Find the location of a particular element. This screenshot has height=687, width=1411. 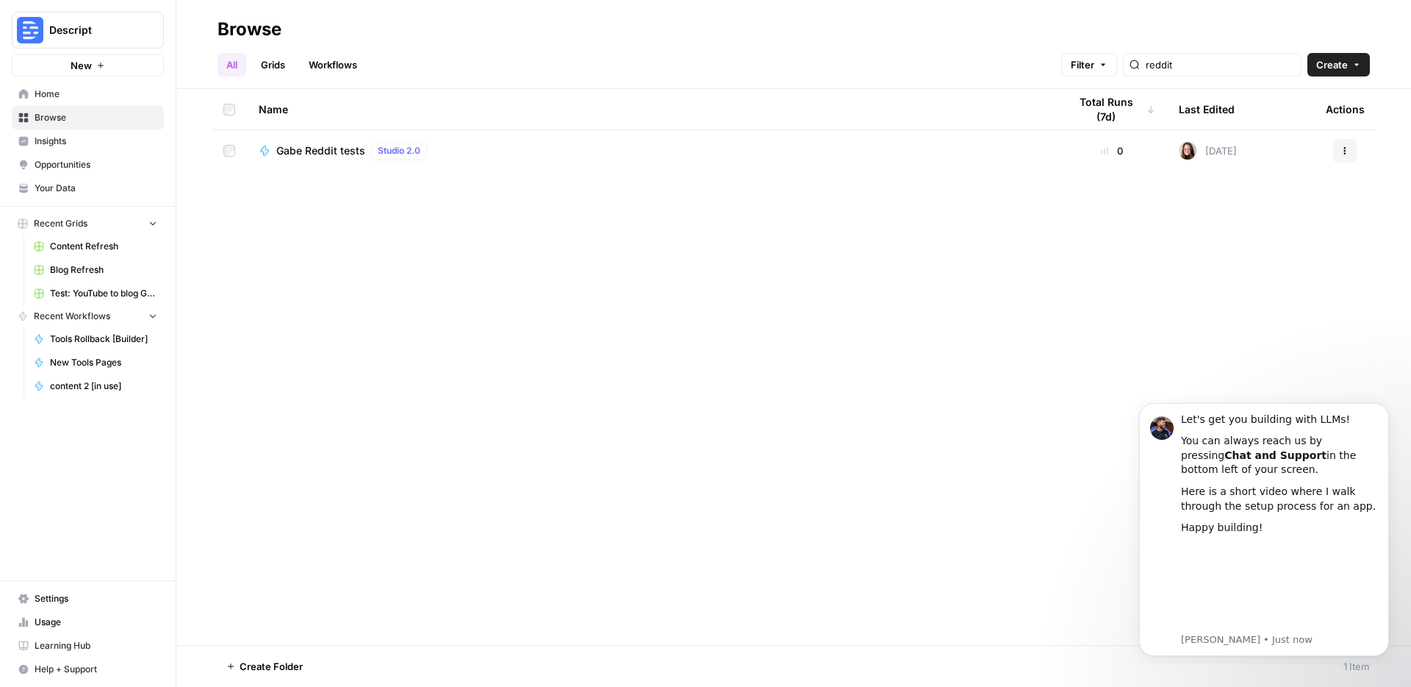

span: Descript is located at coordinates (93, 30).